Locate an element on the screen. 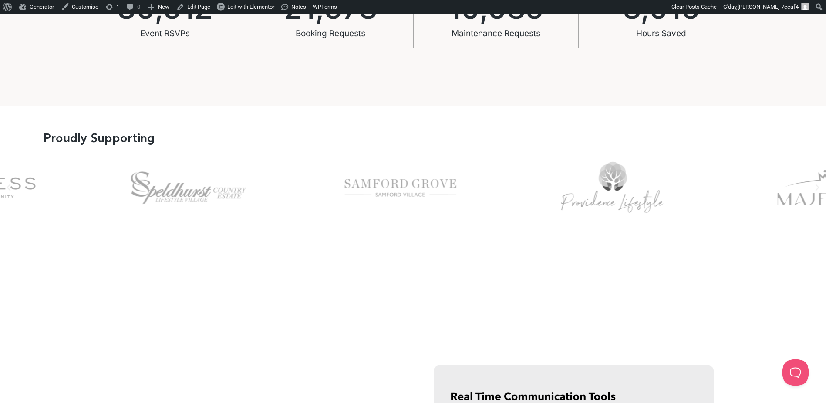  div: Event RSVPs is located at coordinates (165, 34).